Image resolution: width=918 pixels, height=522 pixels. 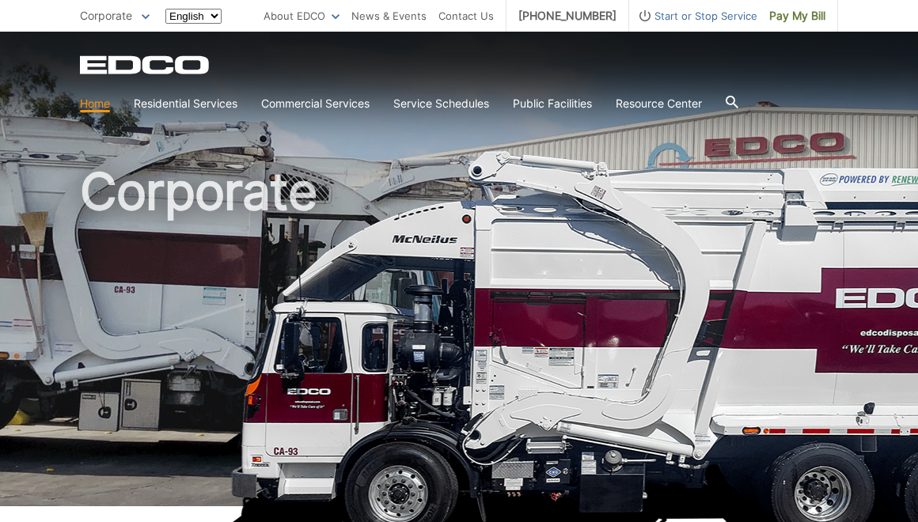 I want to click on a: EDCD logo. Return to the homepage., so click(x=146, y=65).